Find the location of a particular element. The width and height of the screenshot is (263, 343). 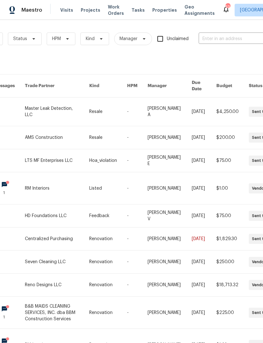

span: Maestro is located at coordinates (32, 10).